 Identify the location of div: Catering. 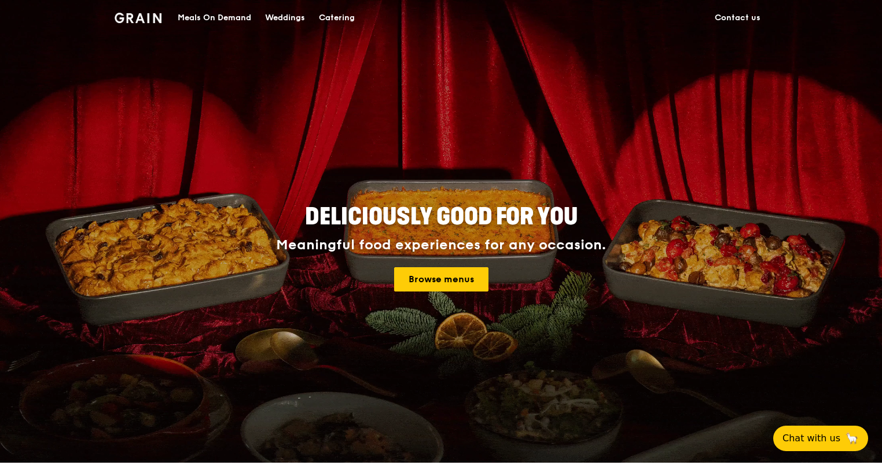
(337, 18).